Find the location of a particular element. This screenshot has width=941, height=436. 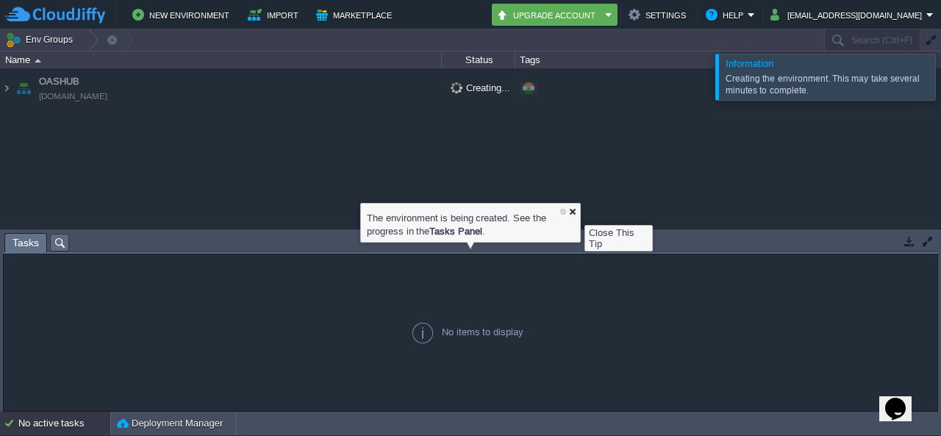

b: Tasks Panel is located at coordinates (456, 231).